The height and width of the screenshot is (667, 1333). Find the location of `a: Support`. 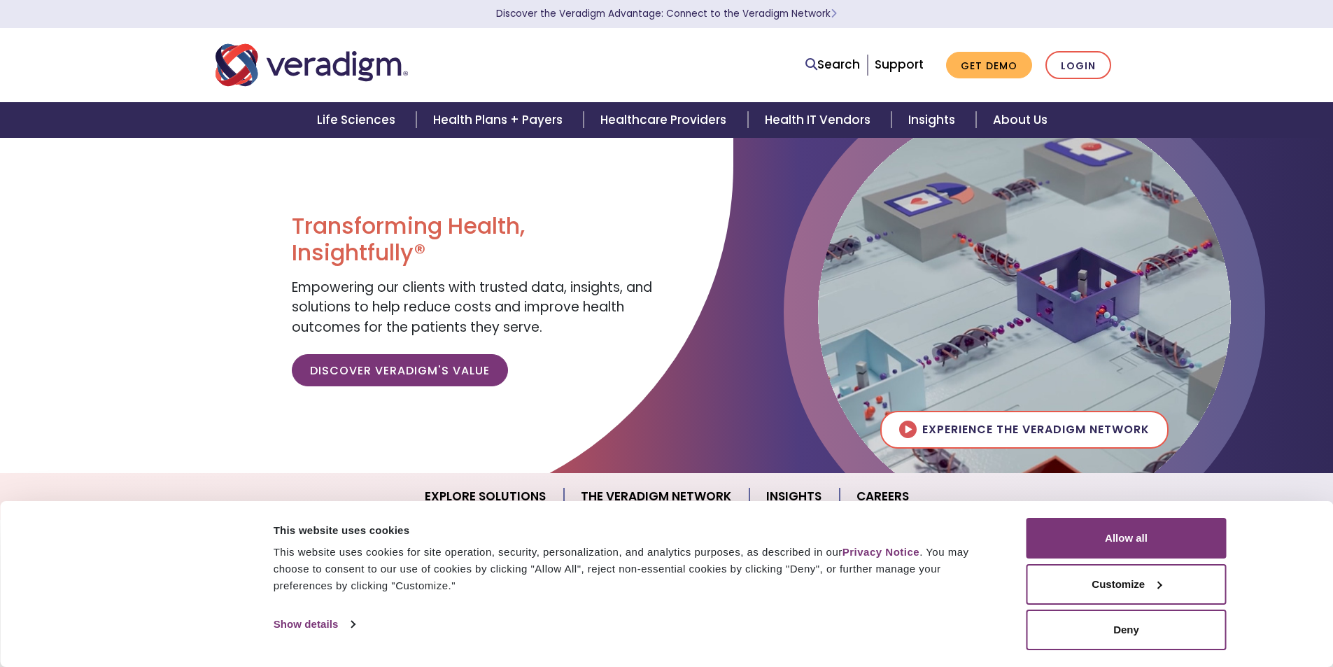

a: Support is located at coordinates (899, 64).